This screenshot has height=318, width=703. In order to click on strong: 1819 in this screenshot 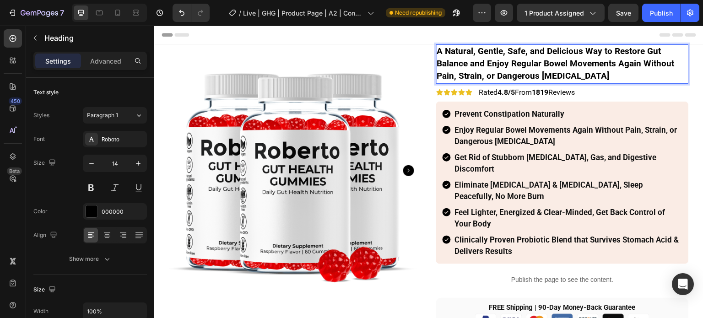, I will do `click(386, 66)`.